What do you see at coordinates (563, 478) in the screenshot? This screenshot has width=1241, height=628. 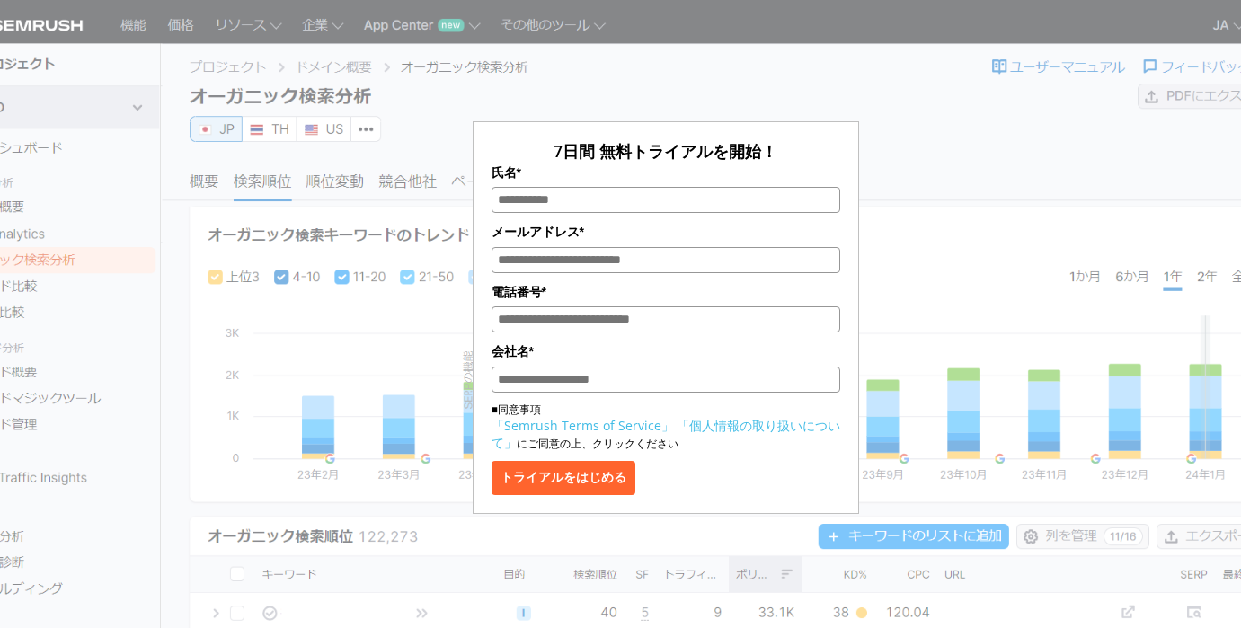 I see `button: トライアルをはじめる` at bounding box center [563, 478].